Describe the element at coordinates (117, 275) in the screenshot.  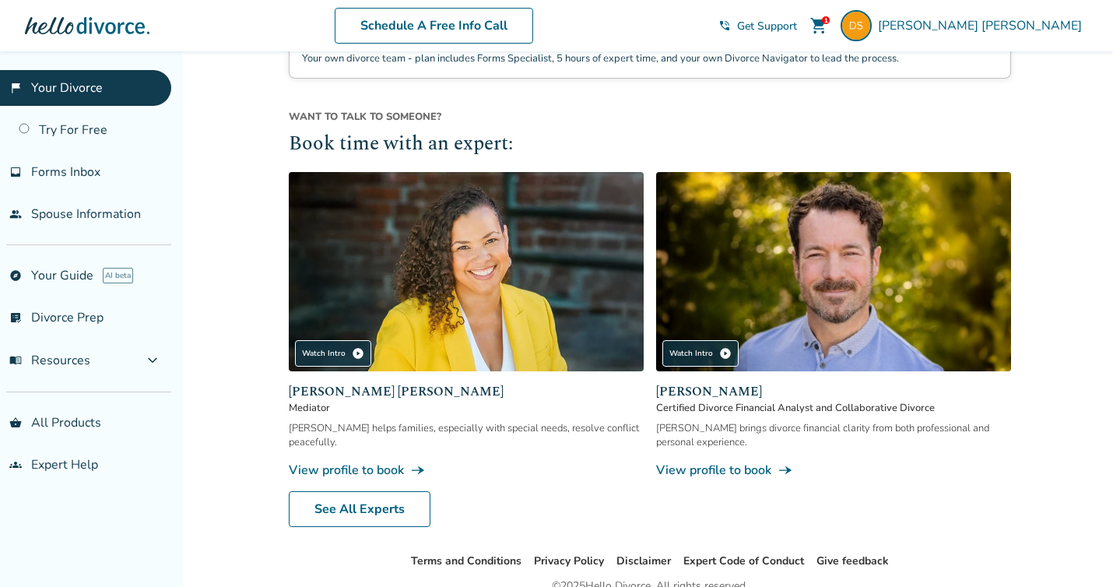
I see `span: AI beta` at that location.